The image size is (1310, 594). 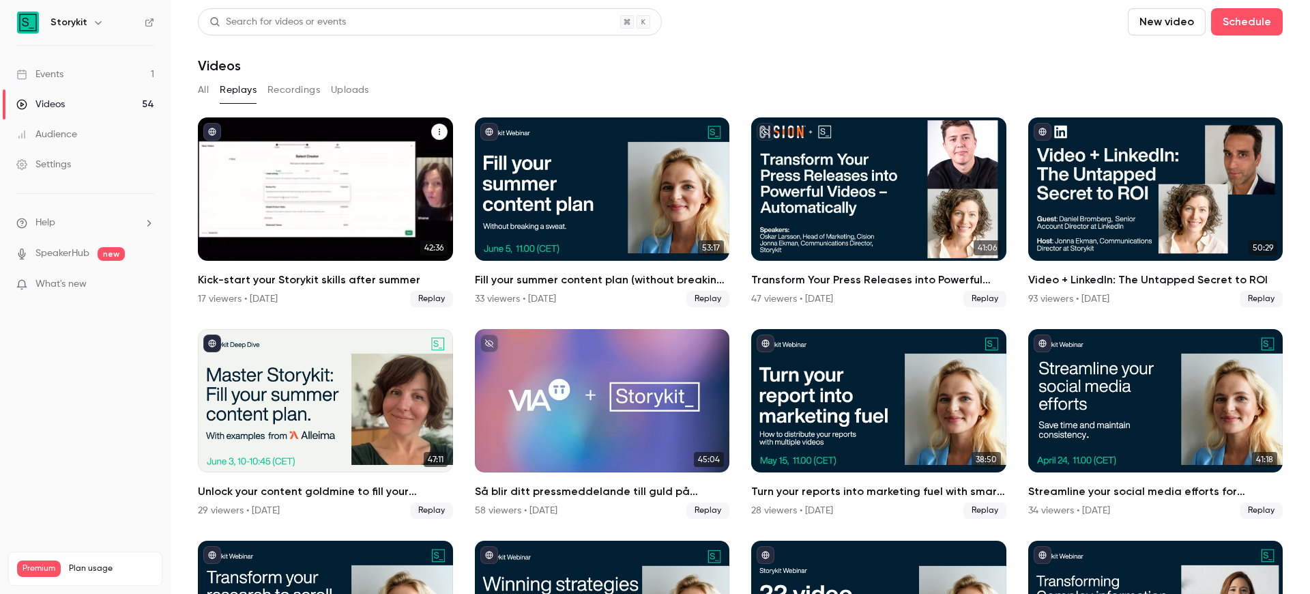 What do you see at coordinates (326, 280) in the screenshot?
I see `h2: Kick-start your Storykit skills after summer` at bounding box center [326, 280].